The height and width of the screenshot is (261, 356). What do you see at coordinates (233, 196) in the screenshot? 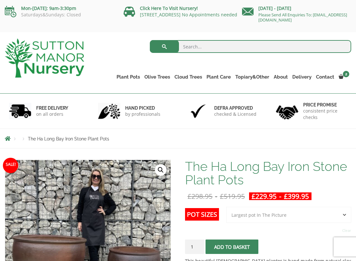
I see `bdi: 519.95` at bounding box center [233, 196].